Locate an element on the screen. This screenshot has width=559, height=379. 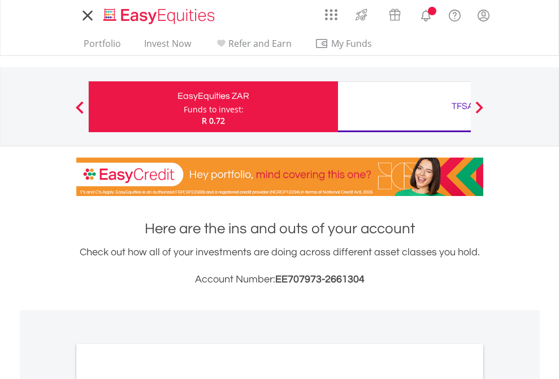
button: Next is located at coordinates (479, 112).